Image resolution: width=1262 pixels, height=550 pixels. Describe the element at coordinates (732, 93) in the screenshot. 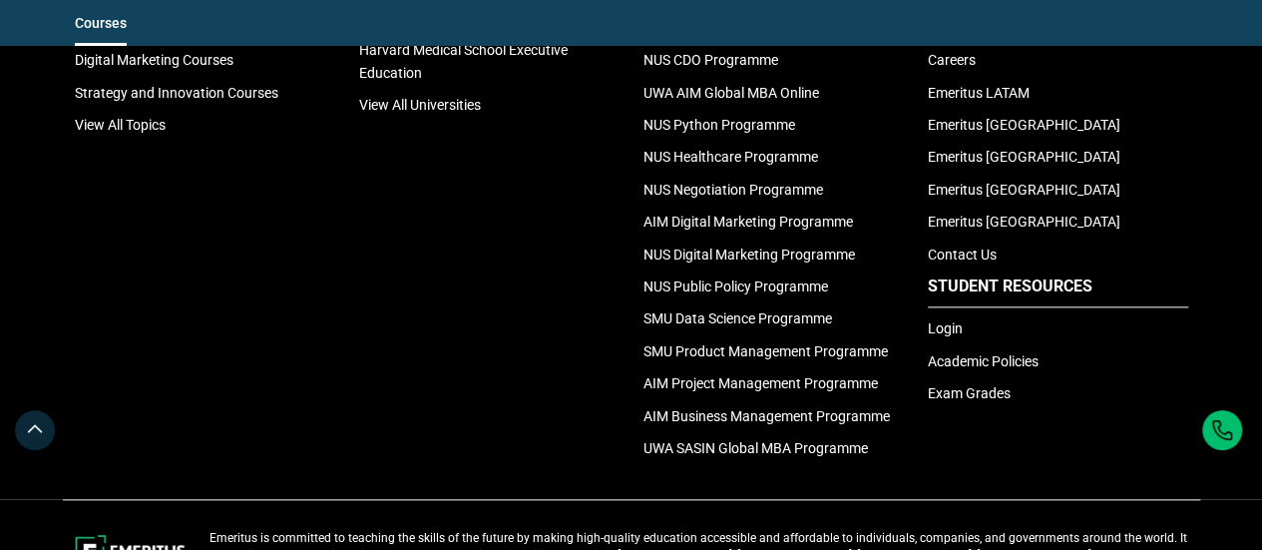

I see `a: UWA AIM Global MBA Online` at that location.